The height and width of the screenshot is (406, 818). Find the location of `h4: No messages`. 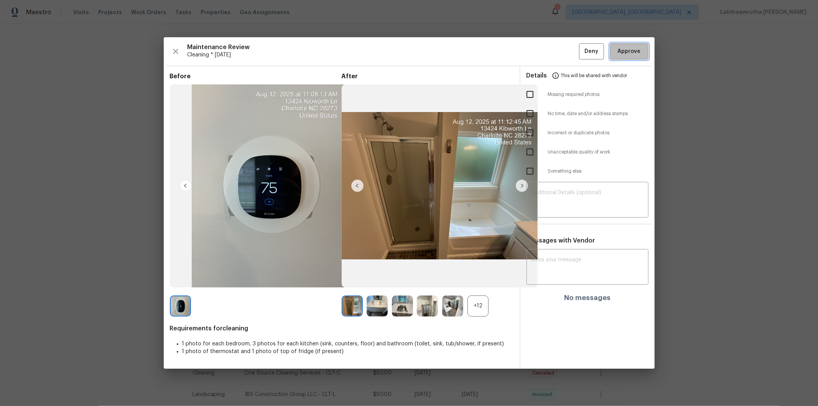

h4: No messages is located at coordinates (587, 298).